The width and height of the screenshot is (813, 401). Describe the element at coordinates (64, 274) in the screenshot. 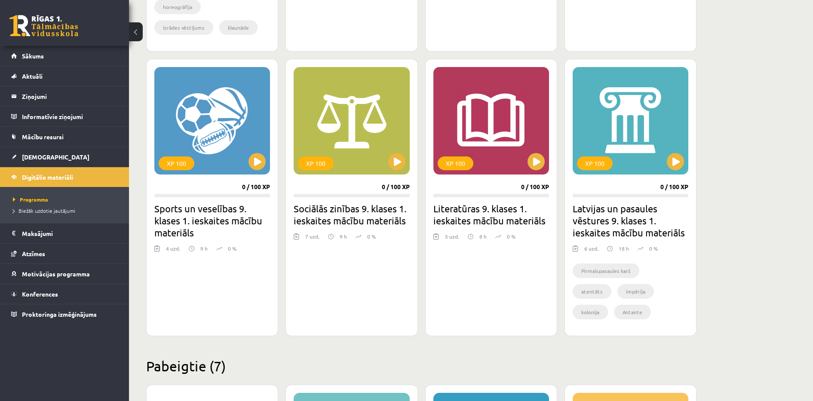

I see `a: Motivācijas programma` at that location.